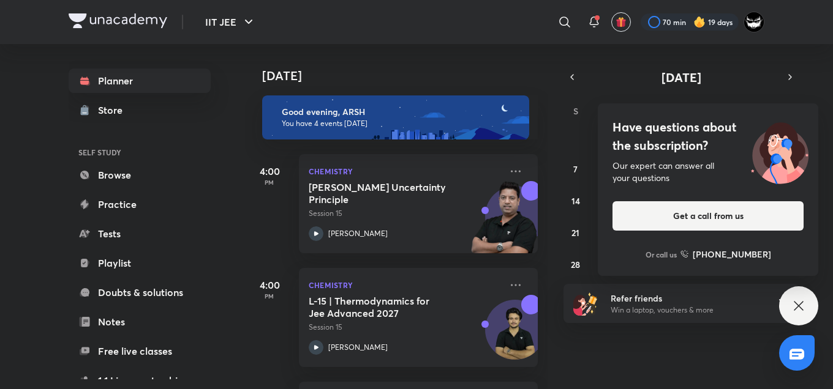 The height and width of the screenshot is (389, 833). I want to click on h5: L-15 | Thermodynamics for Jee Advanced 2027, so click(385, 307).